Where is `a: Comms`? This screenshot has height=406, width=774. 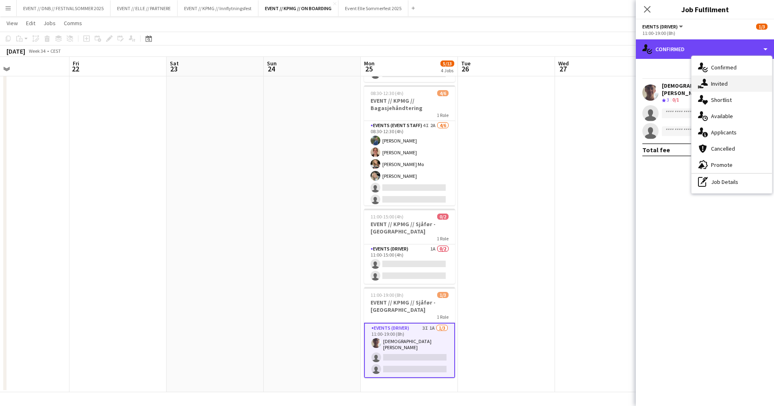
a: Comms is located at coordinates (73, 23).